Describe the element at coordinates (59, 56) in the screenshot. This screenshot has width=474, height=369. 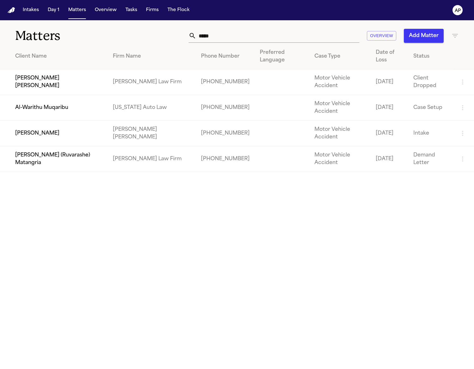
I see `div: Client Name` at that location.